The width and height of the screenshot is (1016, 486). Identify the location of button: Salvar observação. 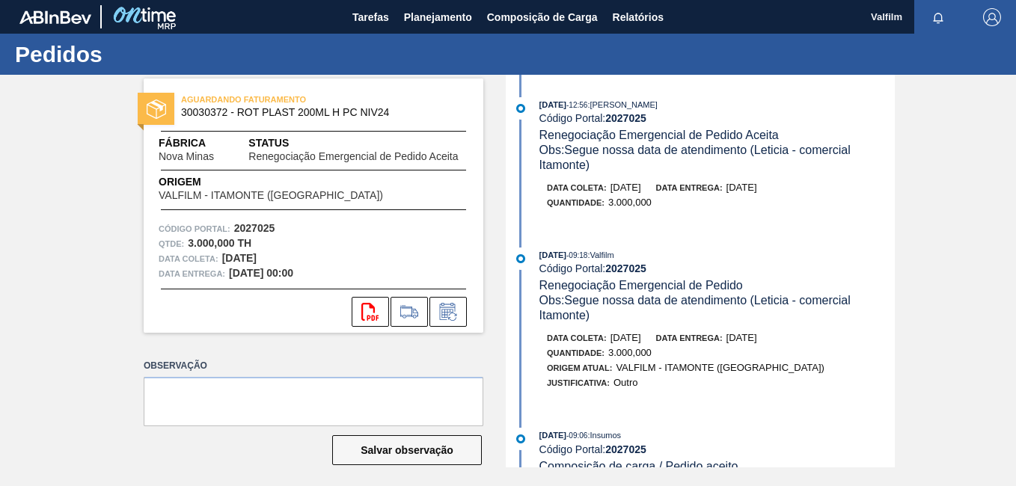
(407, 450).